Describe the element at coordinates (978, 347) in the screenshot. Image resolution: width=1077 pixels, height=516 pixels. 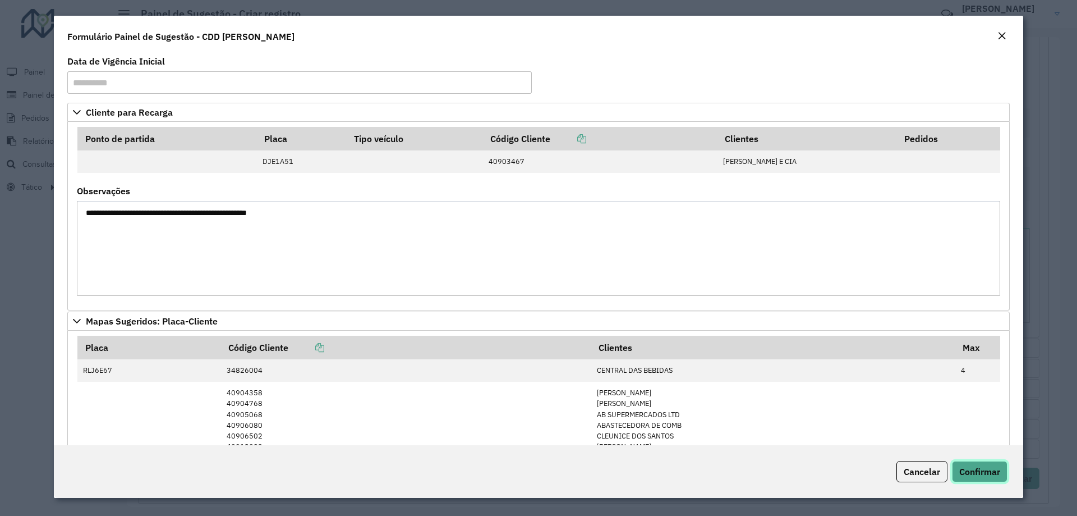
I see `th: Max` at that location.